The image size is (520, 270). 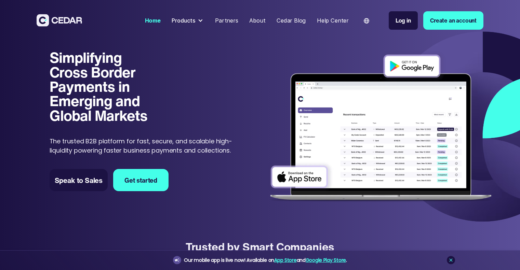 I want to click on a: About, so click(x=257, y=21).